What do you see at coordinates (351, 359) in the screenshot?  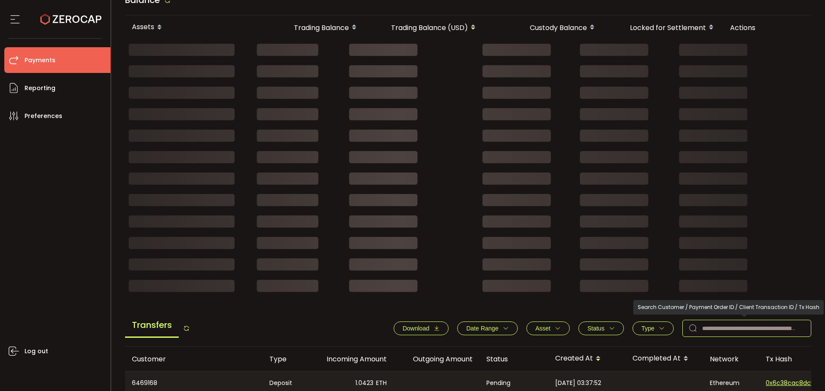 I see `div: Incoming Amount` at bounding box center [351, 359].